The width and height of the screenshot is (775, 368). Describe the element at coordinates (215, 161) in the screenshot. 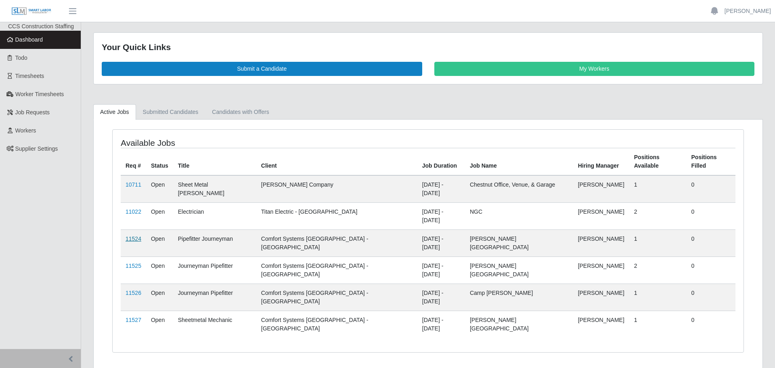

I see `th: Title` at that location.